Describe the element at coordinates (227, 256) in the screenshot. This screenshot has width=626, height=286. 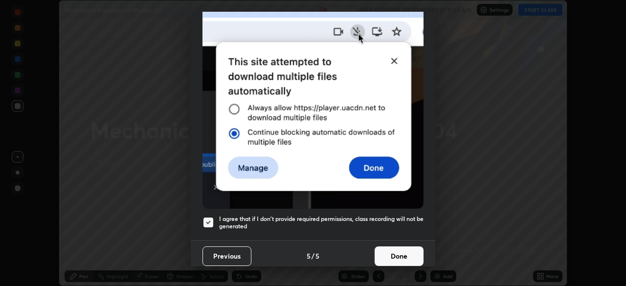
I see `button: Previous` at that location.